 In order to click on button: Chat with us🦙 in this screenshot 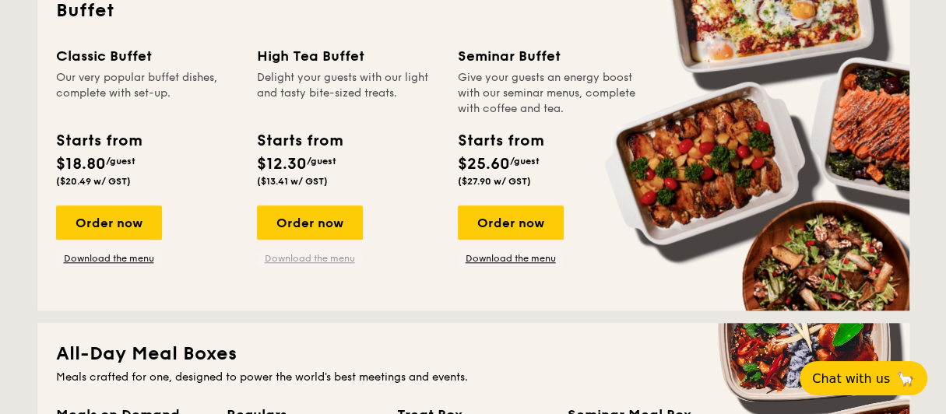, I will do `click(864, 379)`.